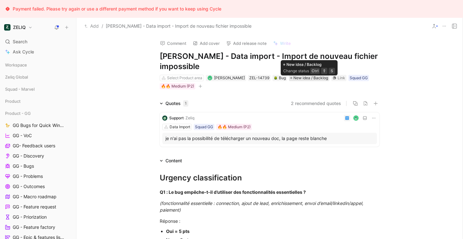 This screenshot has height=239, width=463. What do you see at coordinates (311, 78) in the screenshot?
I see `span: New idea / Backlog` at bounding box center [311, 78].